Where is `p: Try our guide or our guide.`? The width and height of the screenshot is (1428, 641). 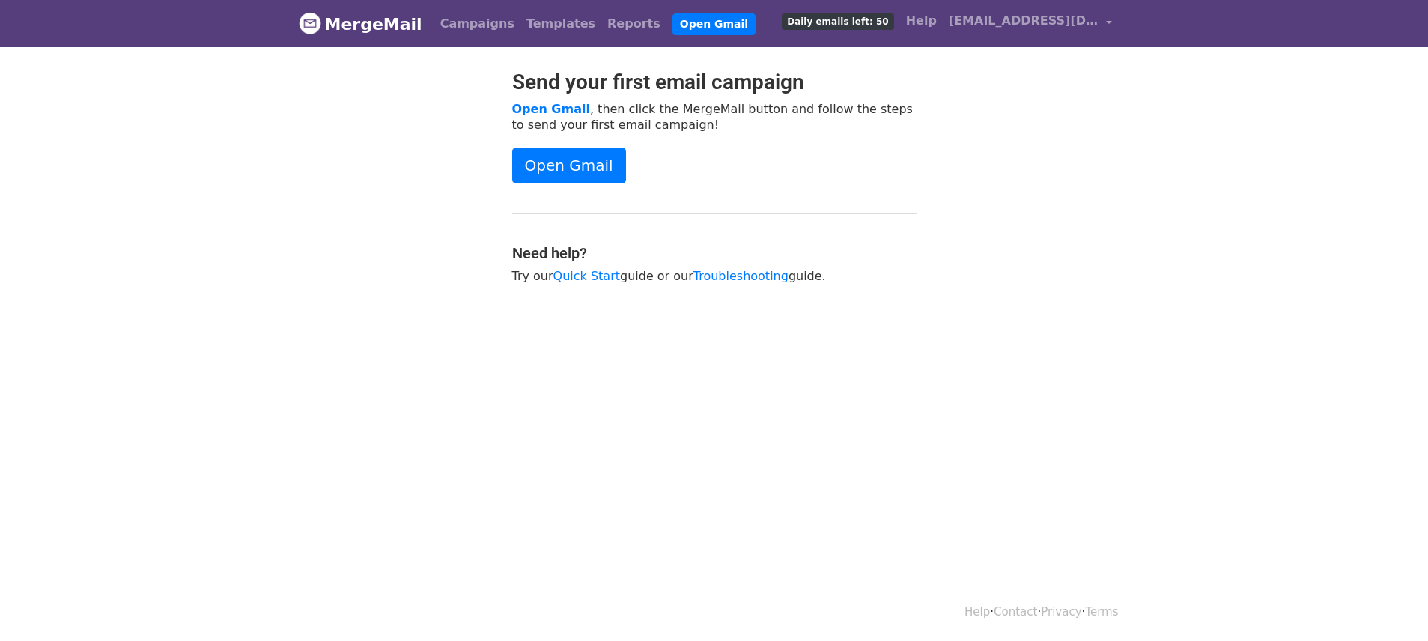
p: Try our guide or our guide. is located at coordinates (714, 276).